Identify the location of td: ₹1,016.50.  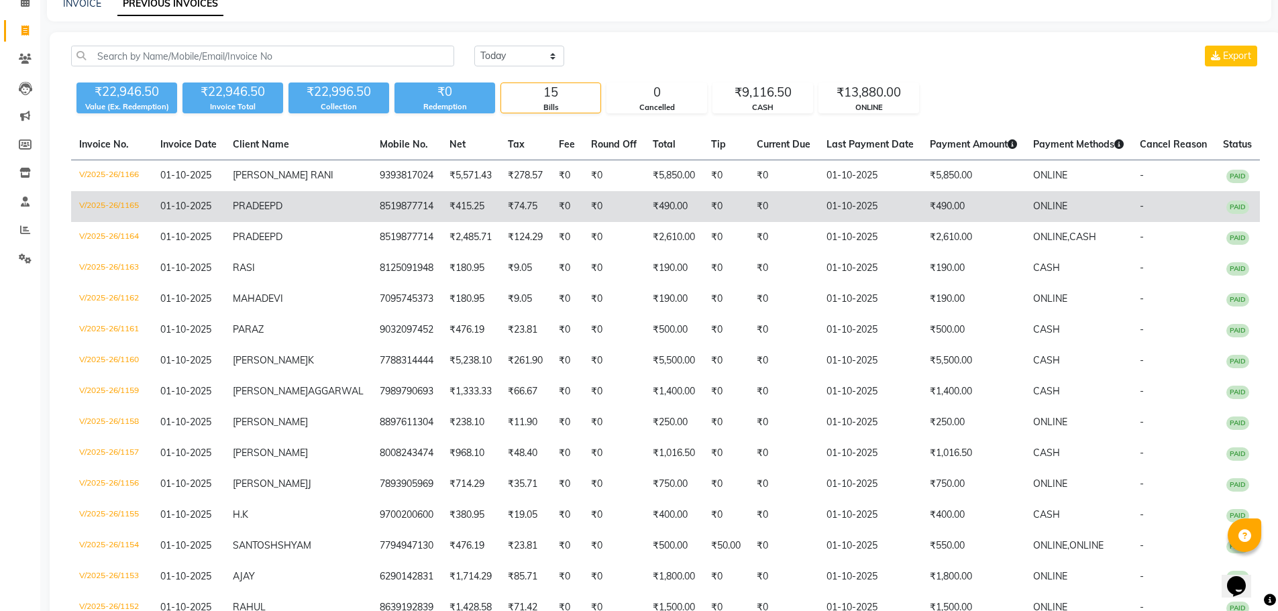
(974, 454).